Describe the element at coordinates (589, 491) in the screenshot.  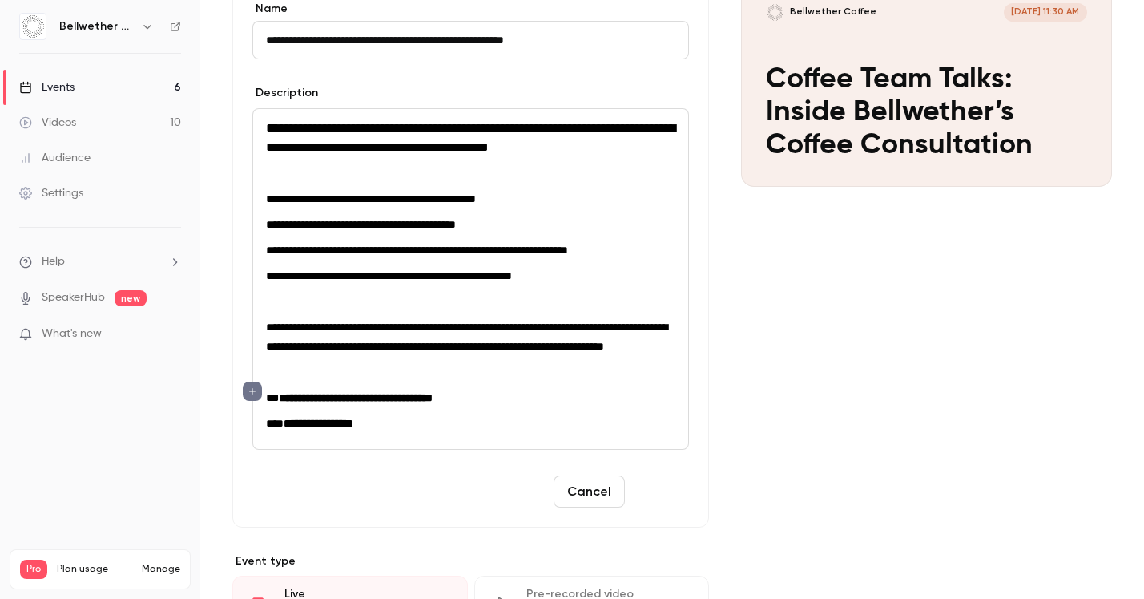
I see `button: Cancel` at that location.